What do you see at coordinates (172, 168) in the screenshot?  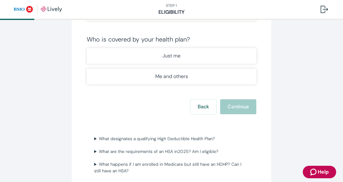 I see `summary: What happens if I am enrolled in Medicare but still have an HDHP? Can I still have an HSA?` at bounding box center [172, 168].